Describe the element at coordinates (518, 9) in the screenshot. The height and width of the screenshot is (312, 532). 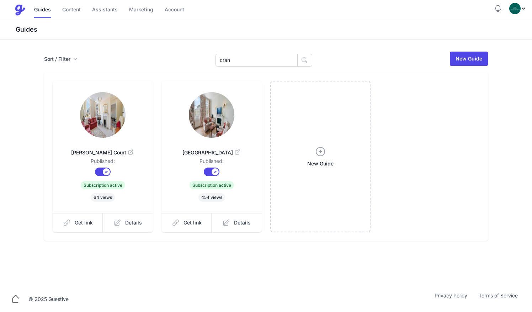
I see `div: Profile Menu` at that location.